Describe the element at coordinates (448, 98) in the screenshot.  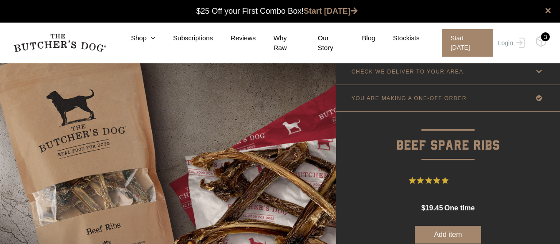
I see `a: YOU ARE MAKING A ONE-OFF ORDER` at that location.